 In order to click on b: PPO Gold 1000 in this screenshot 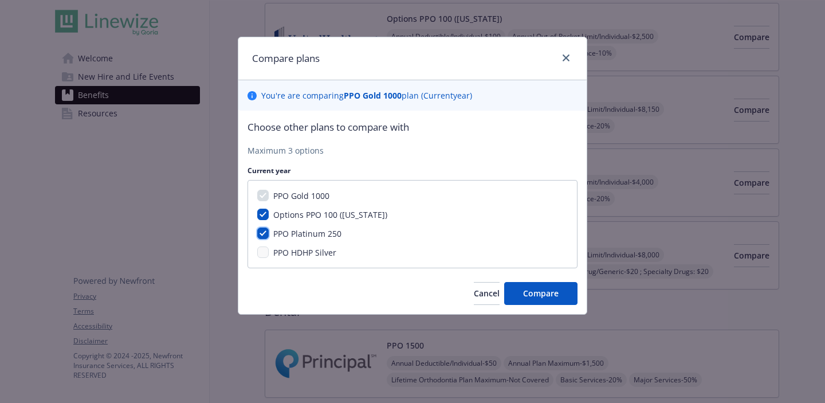, I will do `click(373, 95)`.